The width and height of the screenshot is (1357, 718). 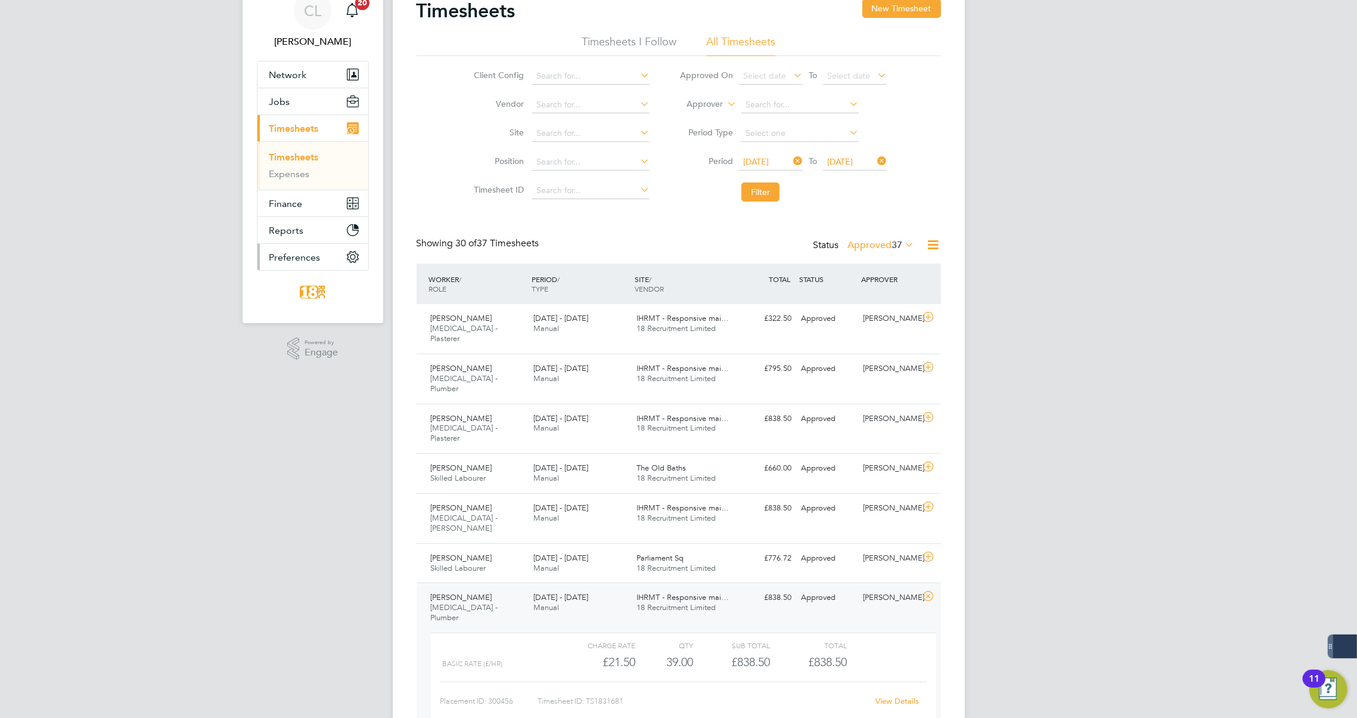 I want to click on a: Powered byEngage, so click(x=312, y=349).